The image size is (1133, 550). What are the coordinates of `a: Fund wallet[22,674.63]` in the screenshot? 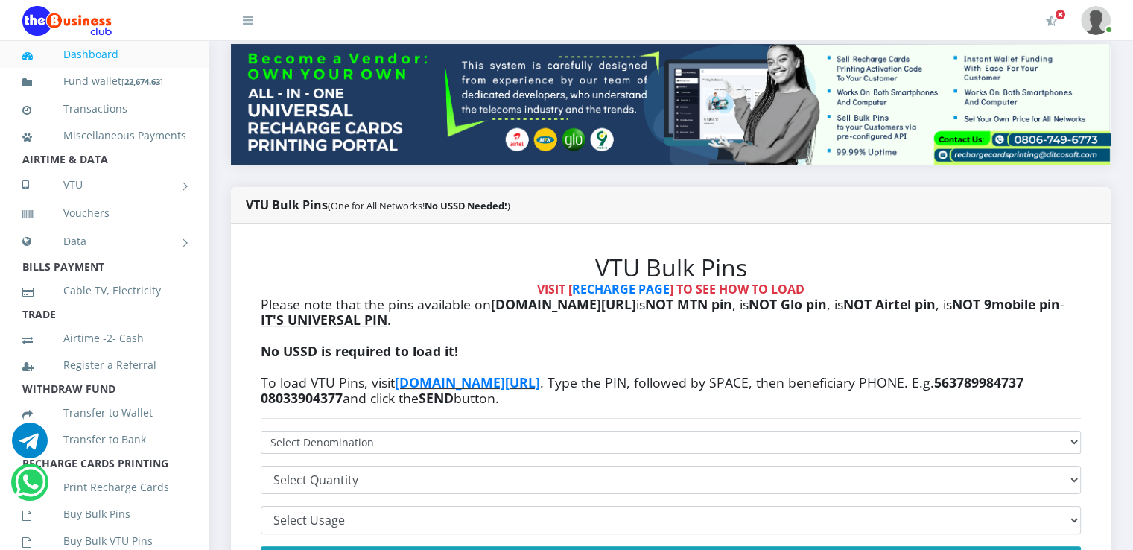 It's located at (104, 81).